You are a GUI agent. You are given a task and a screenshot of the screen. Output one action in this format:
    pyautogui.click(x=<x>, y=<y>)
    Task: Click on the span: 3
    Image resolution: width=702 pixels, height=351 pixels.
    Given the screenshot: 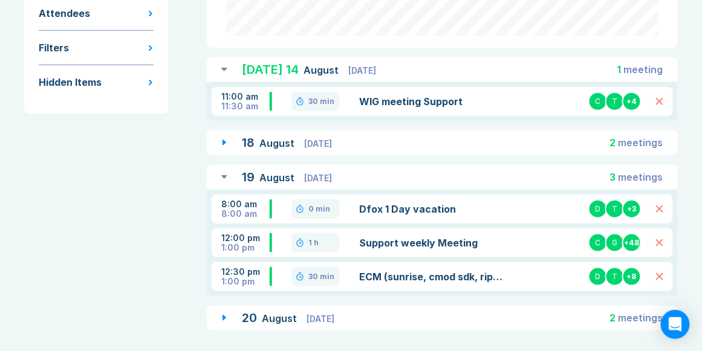 What is the action you would take?
    pyautogui.click(x=613, y=177)
    